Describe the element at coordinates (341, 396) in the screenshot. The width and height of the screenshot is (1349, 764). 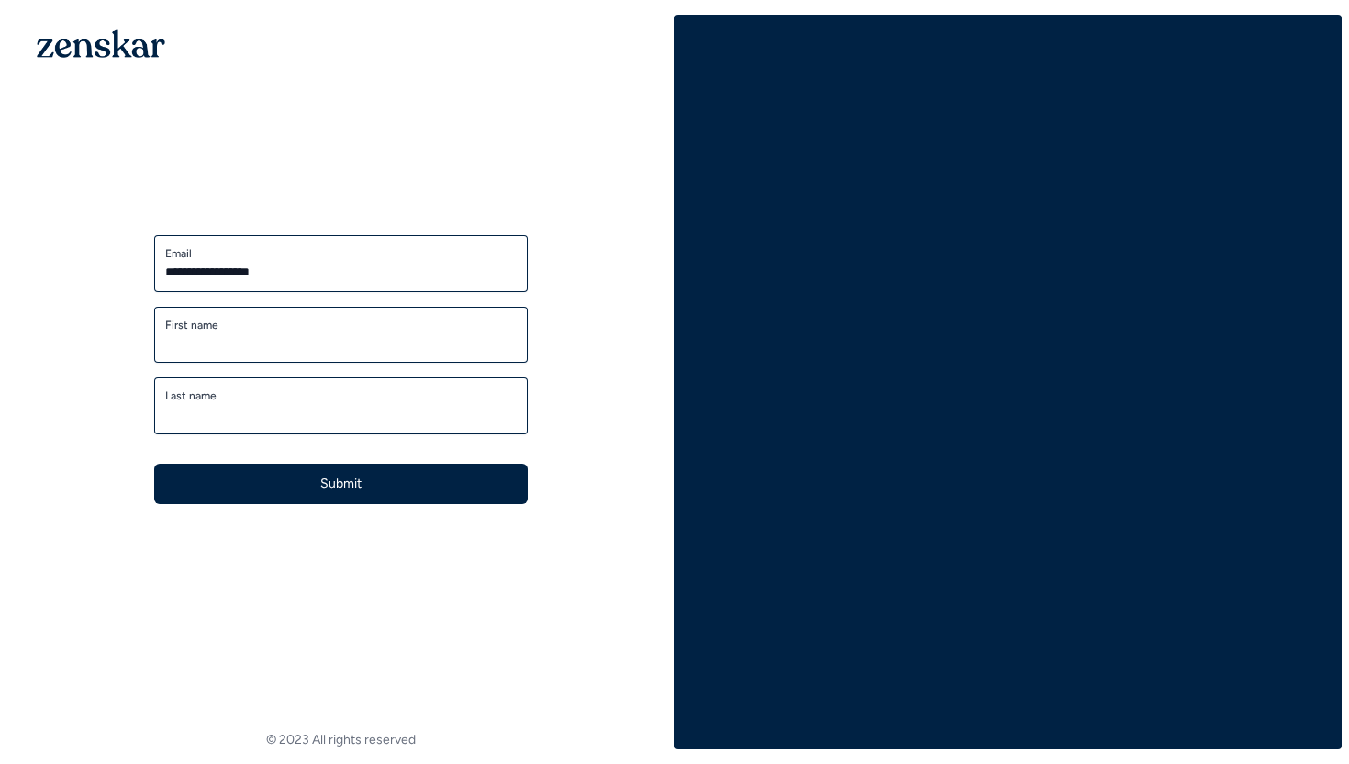
I see `label: Last name` at that location.